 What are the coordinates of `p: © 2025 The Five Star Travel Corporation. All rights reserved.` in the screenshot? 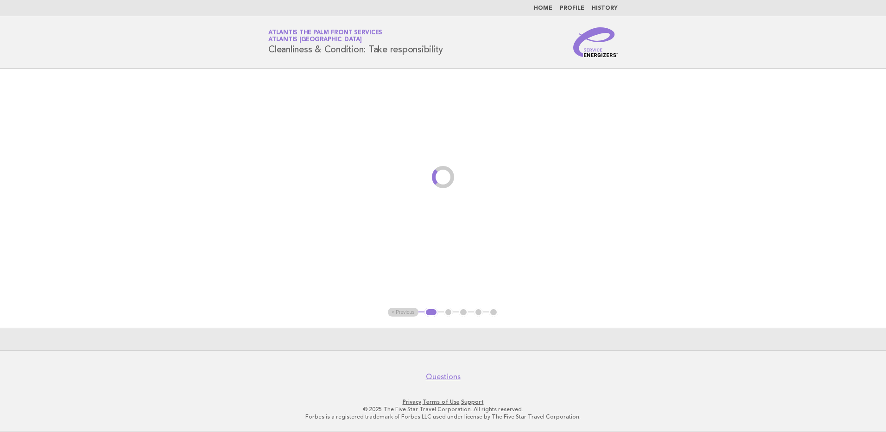 It's located at (443, 409).